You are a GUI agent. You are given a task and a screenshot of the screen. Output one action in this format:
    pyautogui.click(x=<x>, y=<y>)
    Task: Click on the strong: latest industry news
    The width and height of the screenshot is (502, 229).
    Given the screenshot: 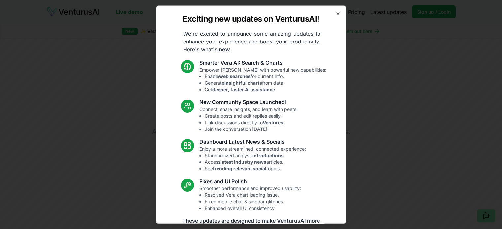 What is the action you would take?
    pyautogui.click(x=243, y=162)
    